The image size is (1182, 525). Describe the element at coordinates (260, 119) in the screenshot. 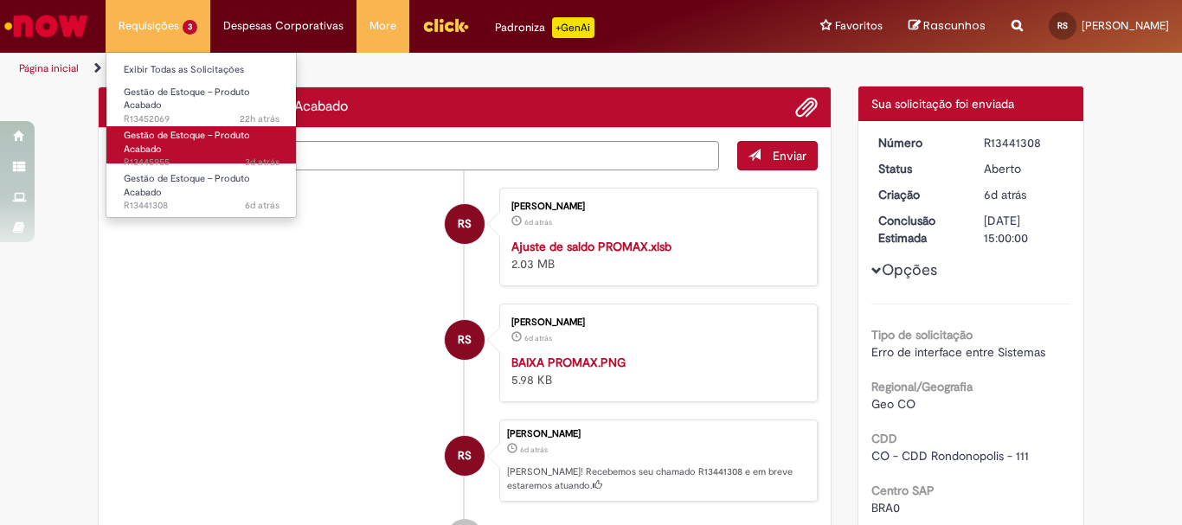

I see `time: 27/08/2025 11:55:01` at that location.